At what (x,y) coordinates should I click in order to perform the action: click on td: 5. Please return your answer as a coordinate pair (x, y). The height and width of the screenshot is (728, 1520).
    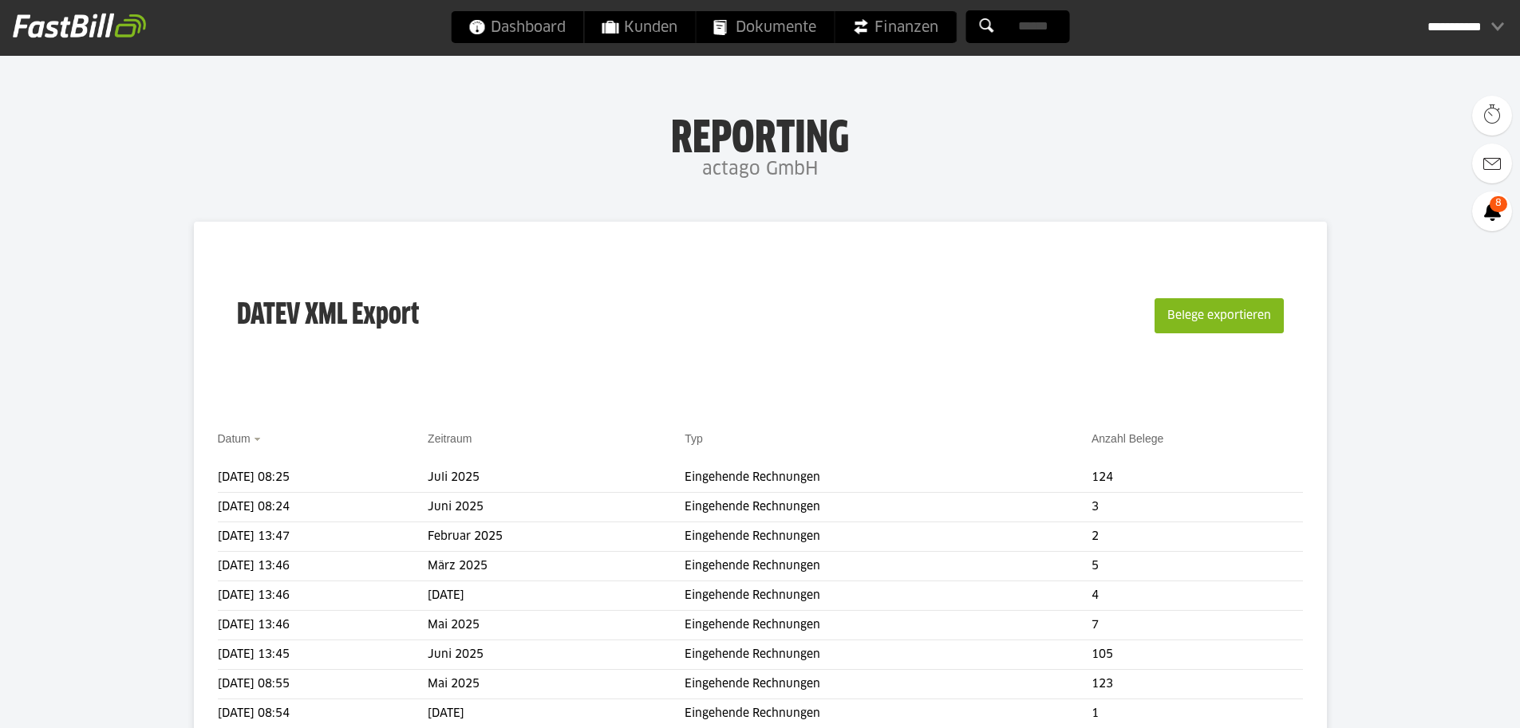
    Looking at the image, I should click on (1197, 566).